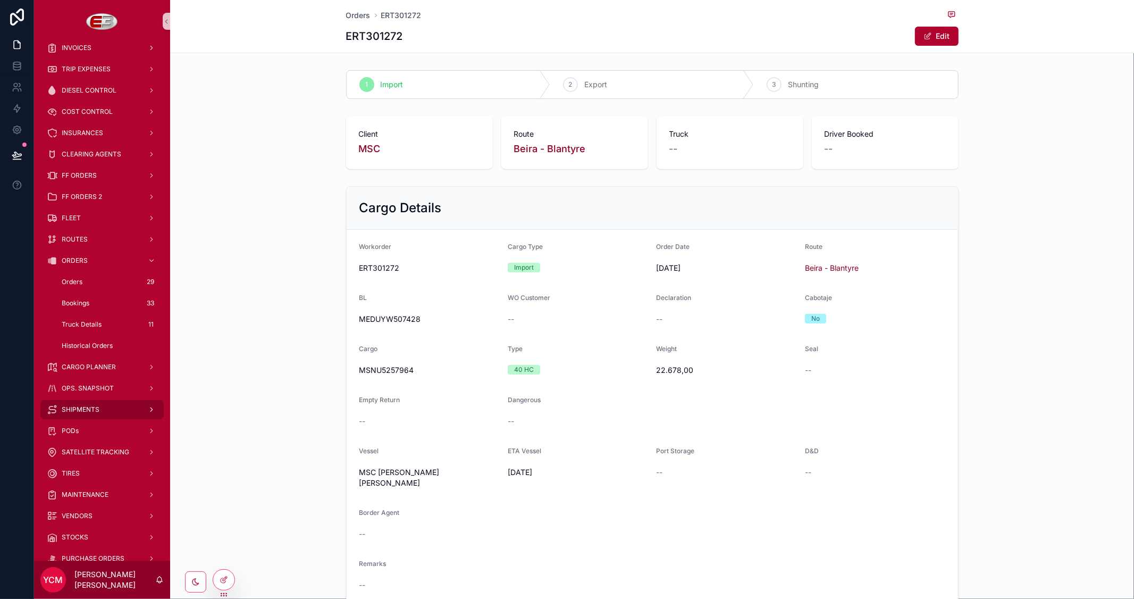 The height and width of the screenshot is (599, 1134). What do you see at coordinates (109, 324) in the screenshot?
I see `a: Truck Details11` at bounding box center [109, 324].